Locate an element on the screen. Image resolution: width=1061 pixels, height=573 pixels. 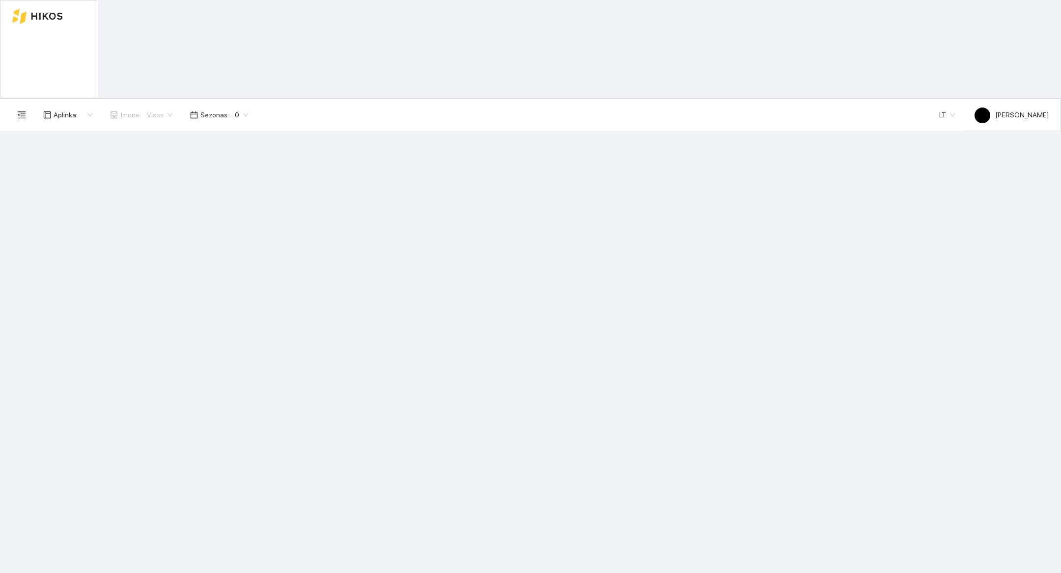
span: shop is located at coordinates (114, 115).